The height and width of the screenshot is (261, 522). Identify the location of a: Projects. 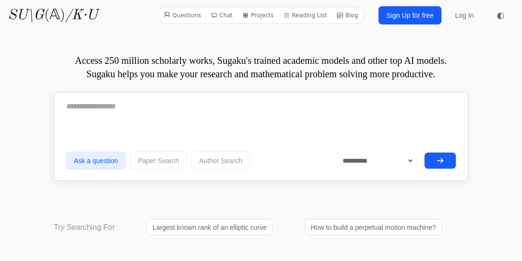
(258, 15).